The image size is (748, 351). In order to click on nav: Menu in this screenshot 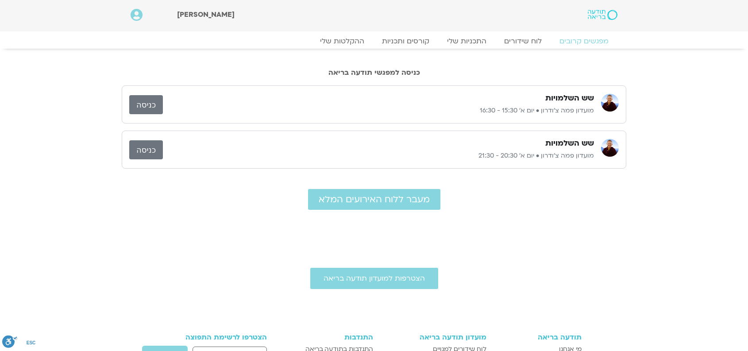, I will do `click(374, 41)`.